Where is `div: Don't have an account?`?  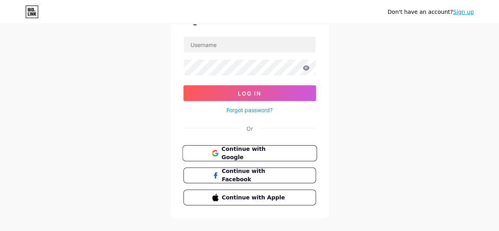
div: Don't have an account? is located at coordinates (430, 12).